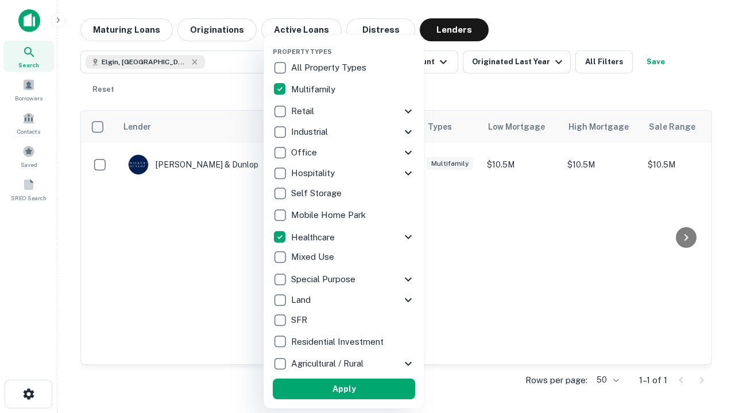  What do you see at coordinates (311, 132) in the screenshot?
I see `p: Industrial` at bounding box center [311, 132].